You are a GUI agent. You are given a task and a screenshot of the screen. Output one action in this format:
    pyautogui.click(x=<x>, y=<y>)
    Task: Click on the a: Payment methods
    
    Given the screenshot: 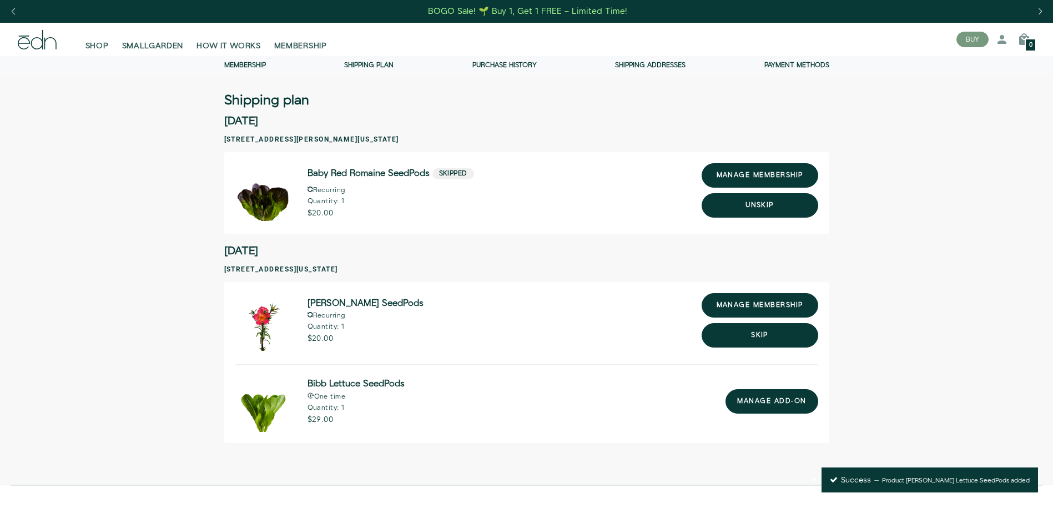 What is the action you would take?
    pyautogui.click(x=797, y=65)
    